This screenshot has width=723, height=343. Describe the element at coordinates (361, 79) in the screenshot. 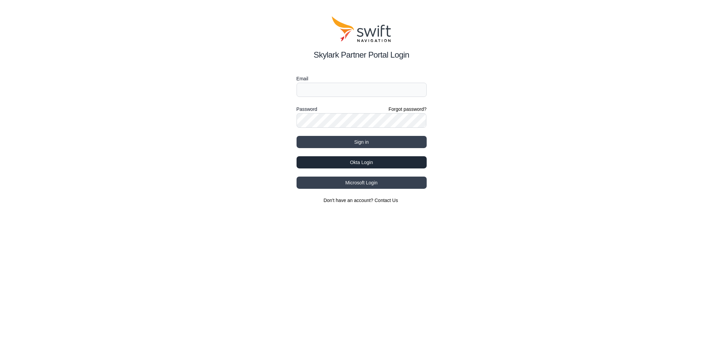

I see `label: Email` at that location.